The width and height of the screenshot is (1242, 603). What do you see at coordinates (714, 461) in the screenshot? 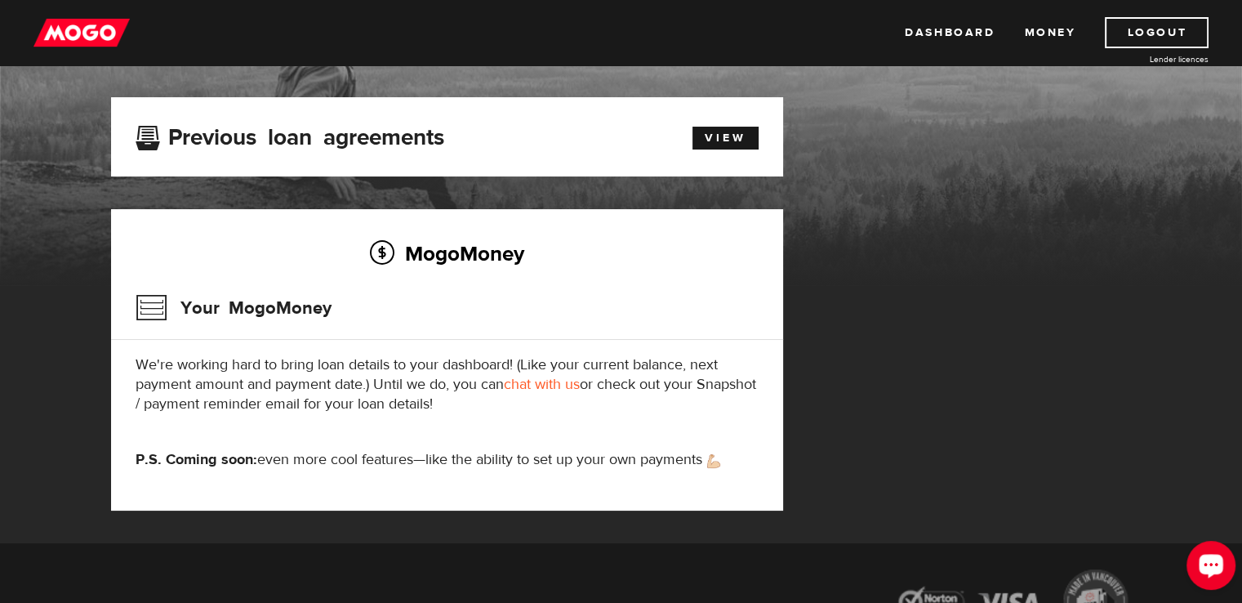
I see `img: strong arm emoji` at bounding box center [714, 461].